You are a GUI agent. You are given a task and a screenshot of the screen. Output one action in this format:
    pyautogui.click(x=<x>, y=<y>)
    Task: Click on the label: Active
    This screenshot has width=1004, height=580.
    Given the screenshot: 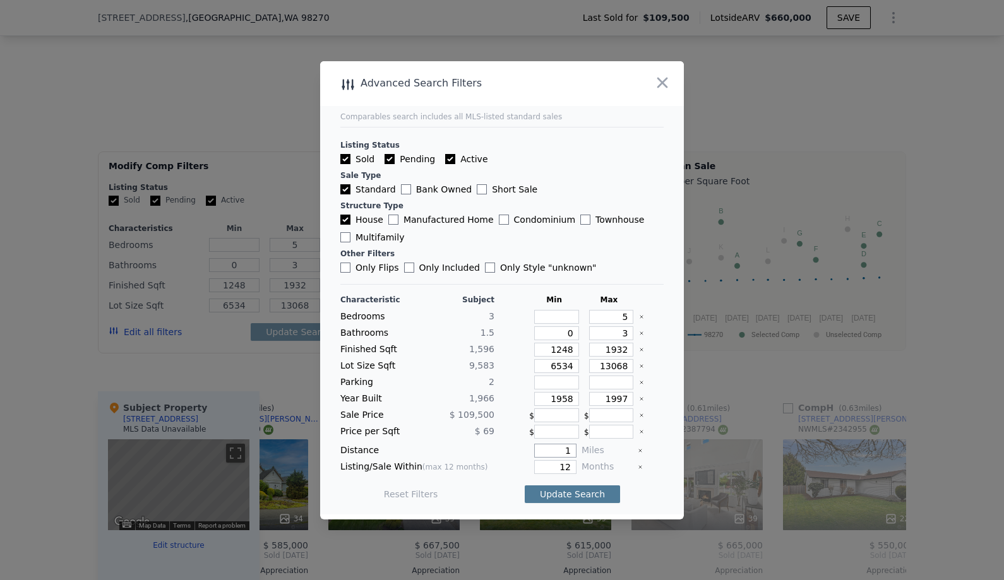 What is the action you would take?
    pyautogui.click(x=466, y=159)
    